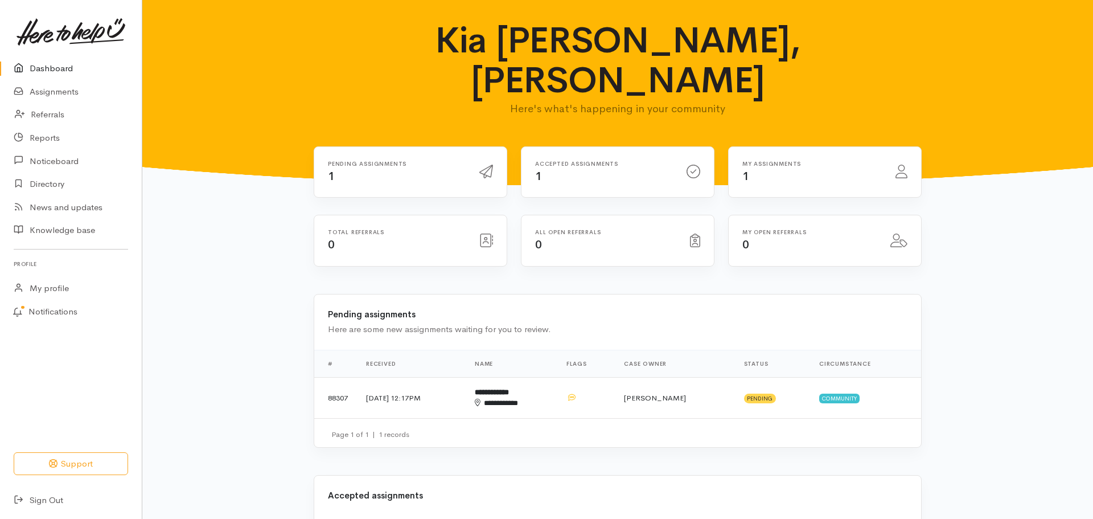 Image resolution: width=1093 pixels, height=519 pixels. Describe the element at coordinates (618, 109) in the screenshot. I see `p: Here's what's happening in your community` at that location.